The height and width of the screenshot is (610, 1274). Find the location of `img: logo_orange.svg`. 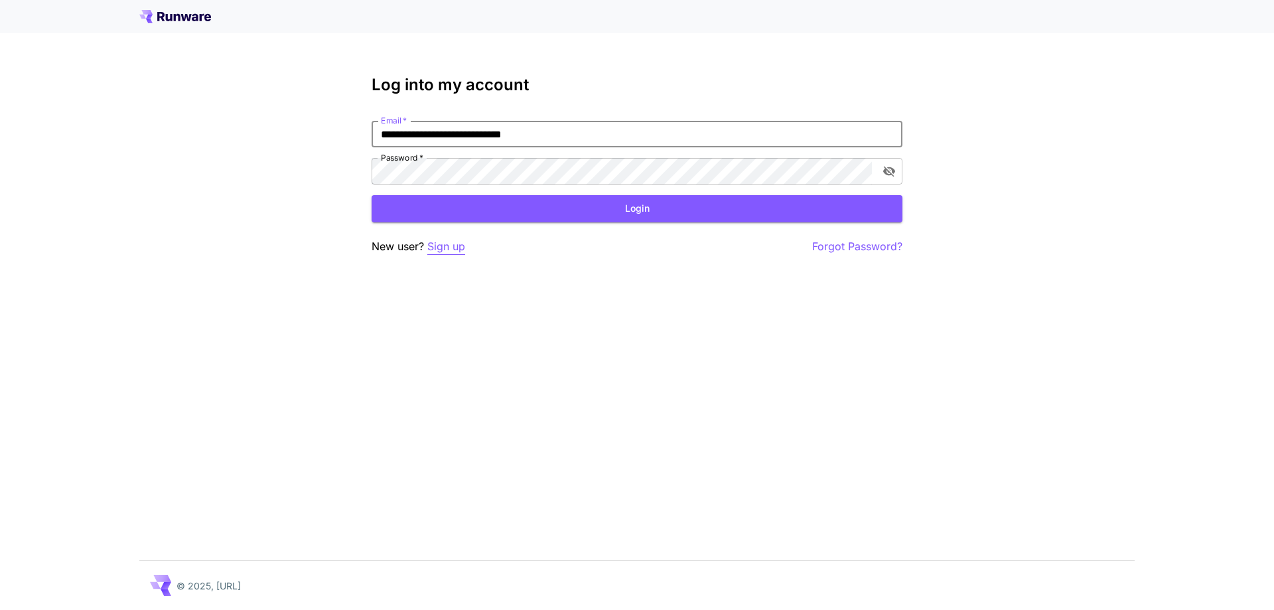

img: logo_orange.svg is located at coordinates (27, 27).